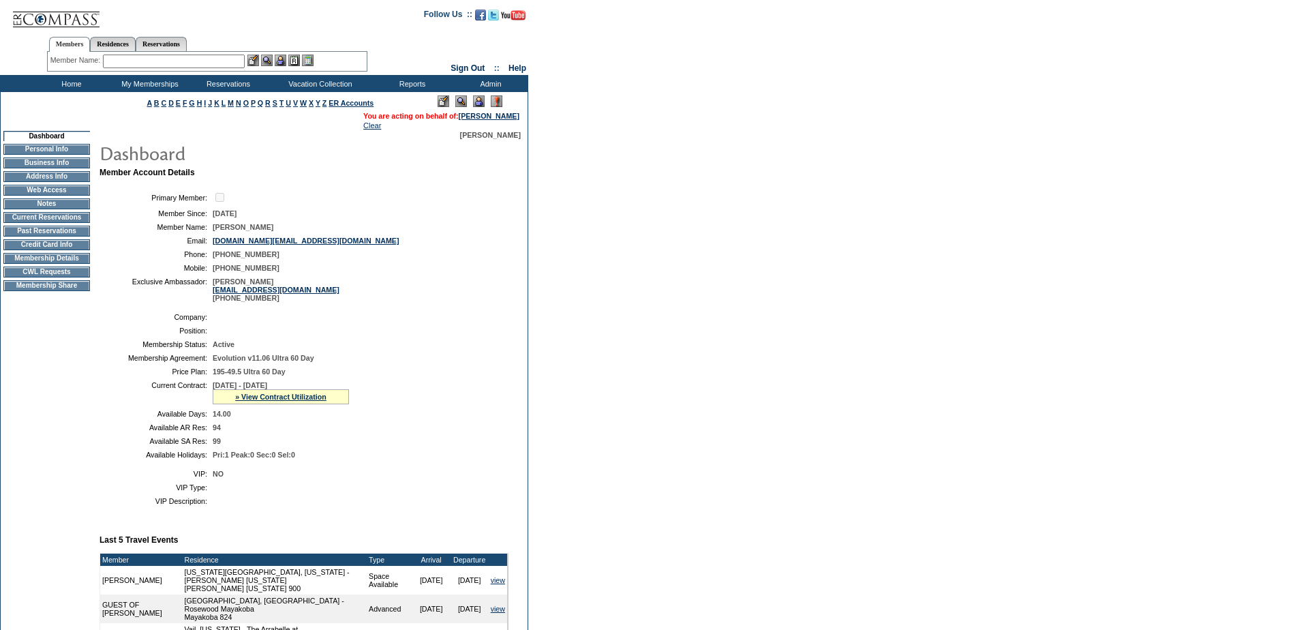 The image size is (1293, 630). I want to click on td: Membership Status:, so click(156, 344).